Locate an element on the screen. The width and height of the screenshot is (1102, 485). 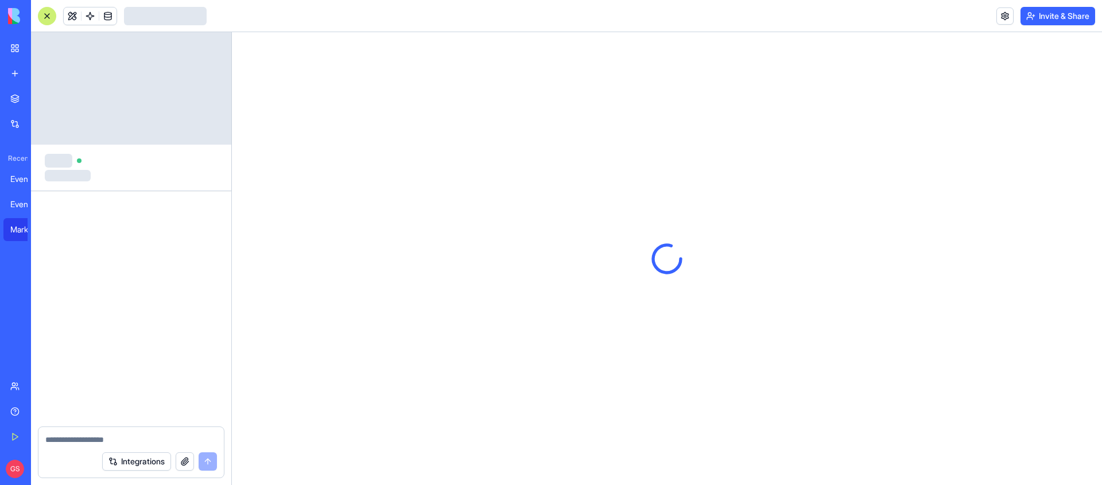
a: Markdown Editor is located at coordinates (26, 230).